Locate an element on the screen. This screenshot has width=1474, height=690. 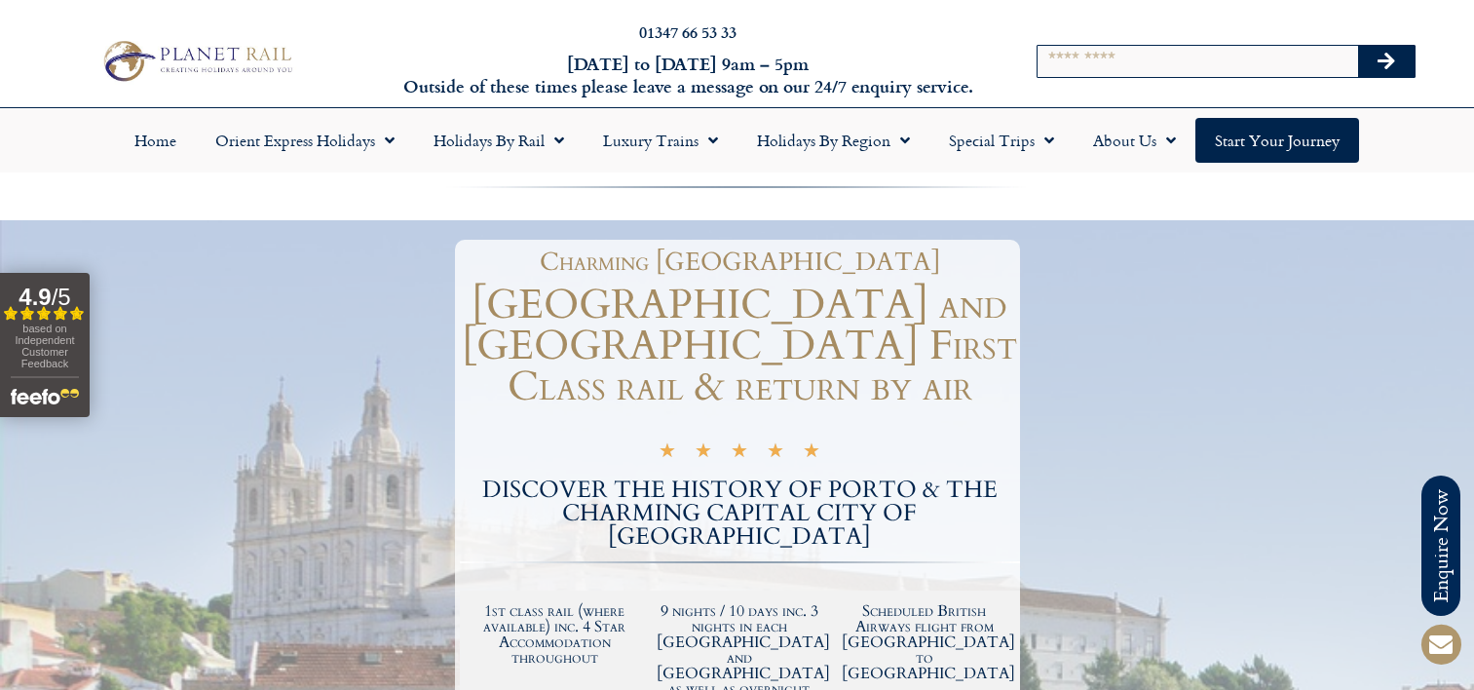
div: 5/5 is located at coordinates (740, 452).